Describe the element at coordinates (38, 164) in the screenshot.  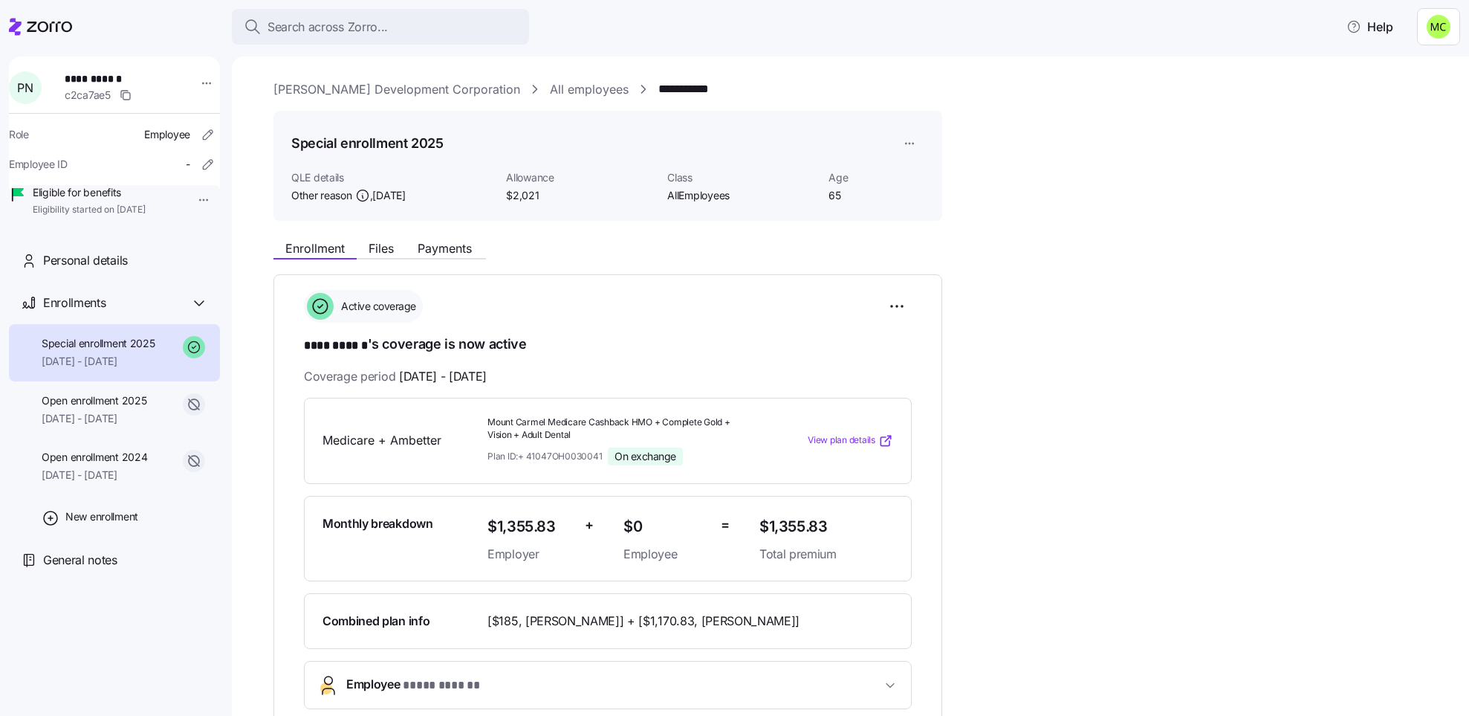
I see `span: Employee ID` at that location.